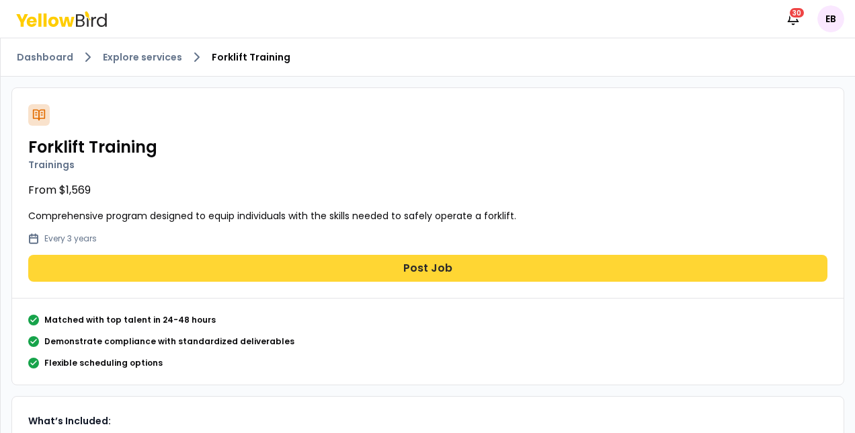  Describe the element at coordinates (103, 363) in the screenshot. I see `p: Flexible scheduling options` at that location.